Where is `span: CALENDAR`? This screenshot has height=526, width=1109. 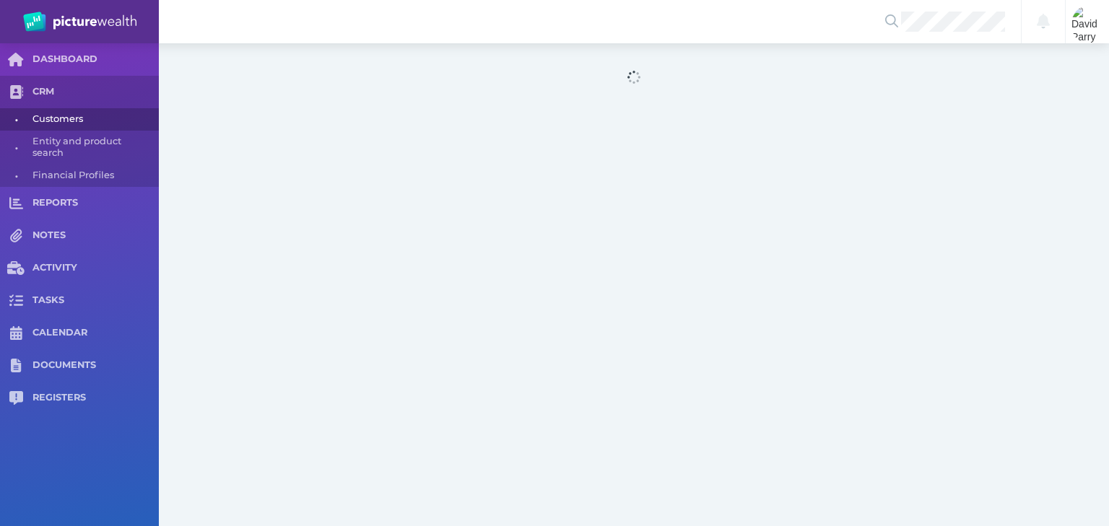
span: CALENDAR is located at coordinates (95, 333).